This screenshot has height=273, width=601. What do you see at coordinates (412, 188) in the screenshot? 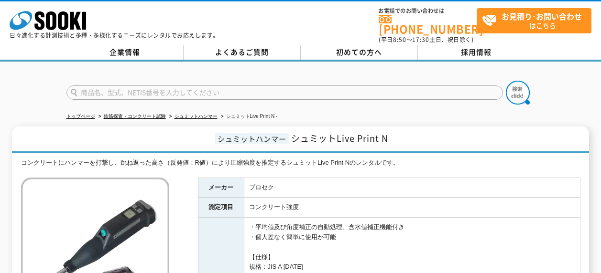
I see `td: プロセク` at bounding box center [412, 188].